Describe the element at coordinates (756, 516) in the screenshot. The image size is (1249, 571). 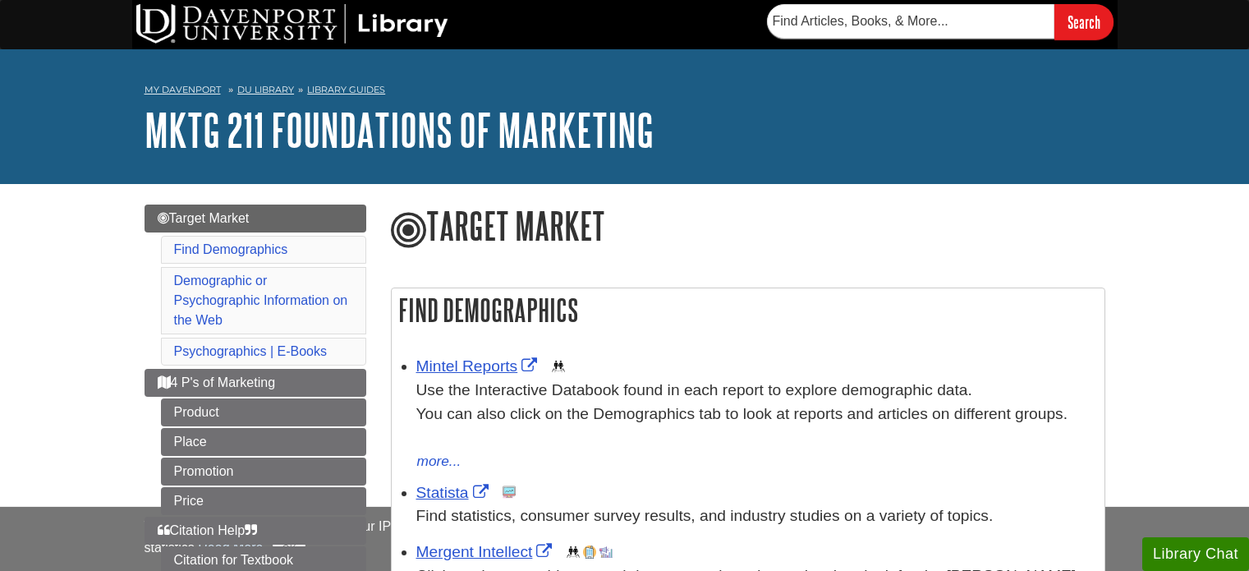
I see `p: Find statistics, consumer survey results, and industry studies on a variety of topics.` at that location.